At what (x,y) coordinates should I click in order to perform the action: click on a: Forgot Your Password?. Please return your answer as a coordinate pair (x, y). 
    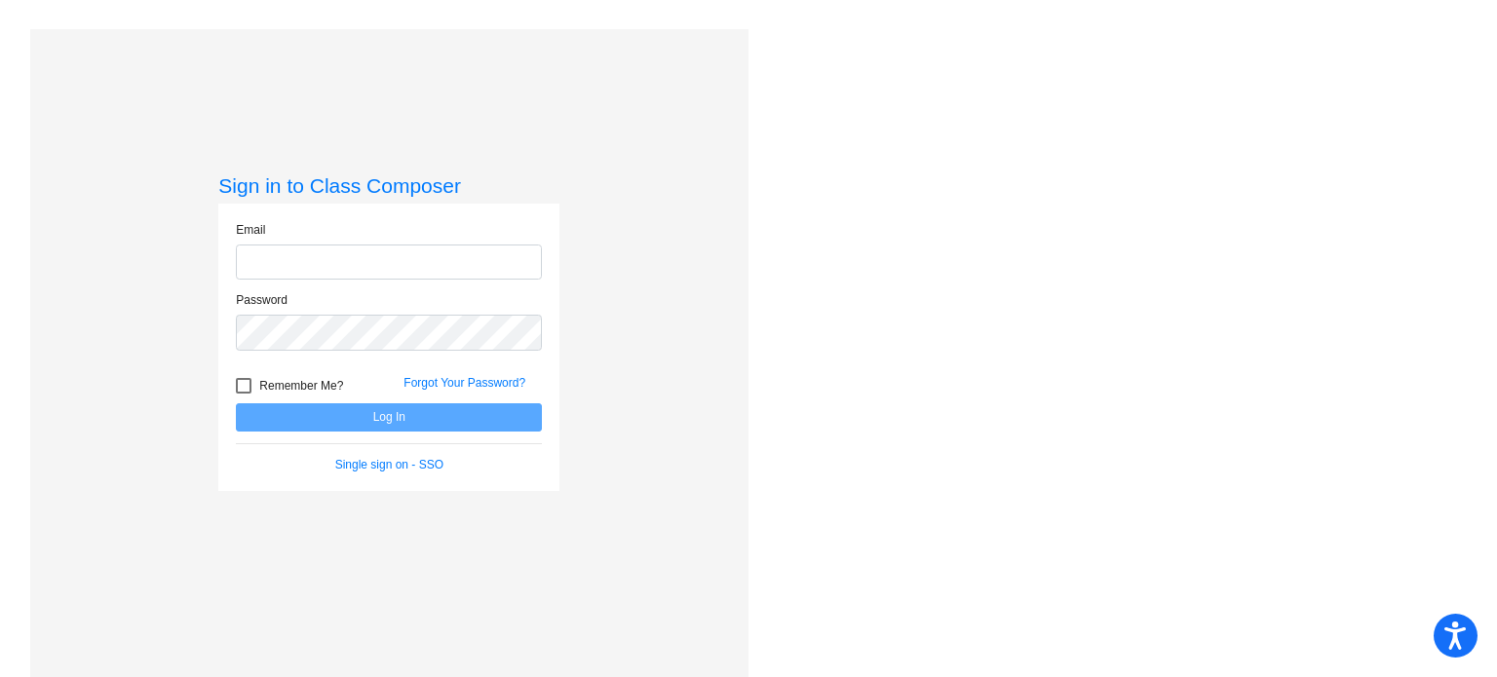
    Looking at the image, I should click on (464, 383).